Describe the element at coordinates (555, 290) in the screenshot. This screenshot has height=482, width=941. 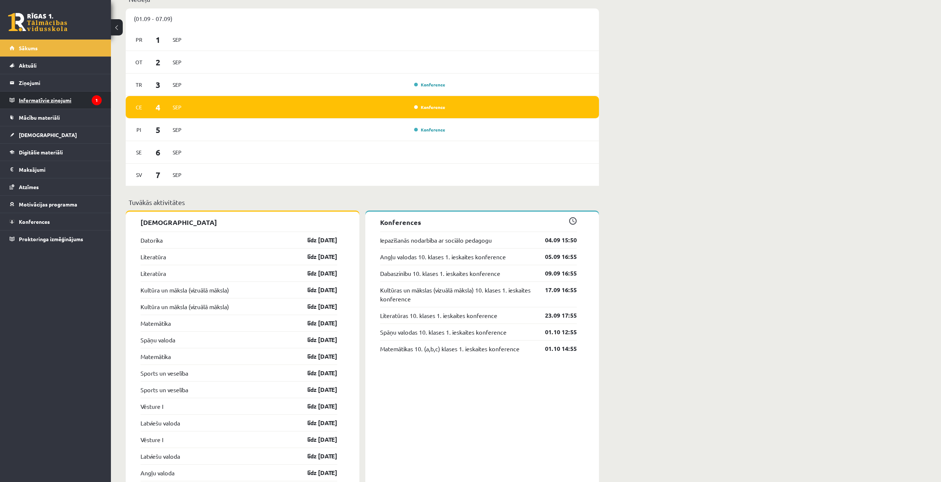
I see `a: 17.09 16:55` at that location.